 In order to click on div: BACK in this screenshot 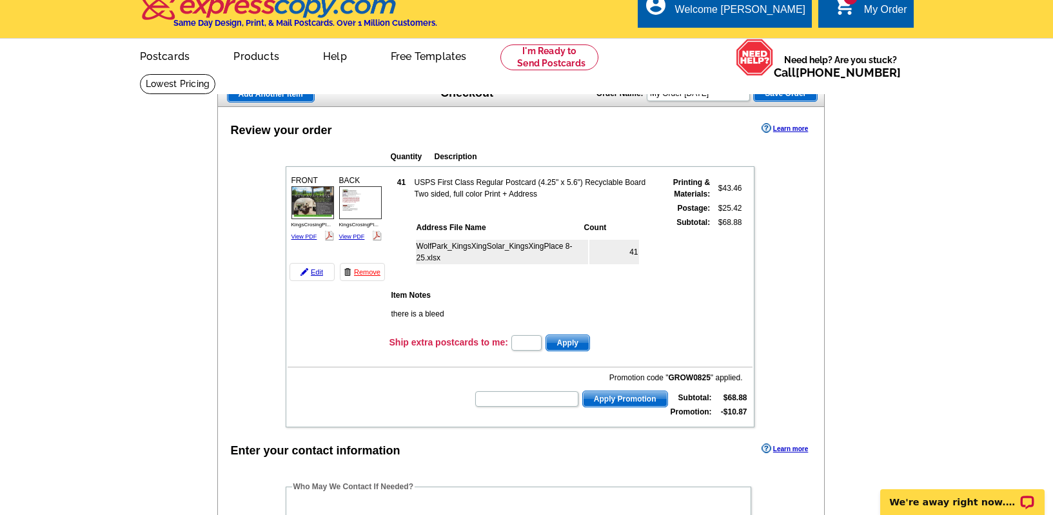, I will do `click(360, 208)`.